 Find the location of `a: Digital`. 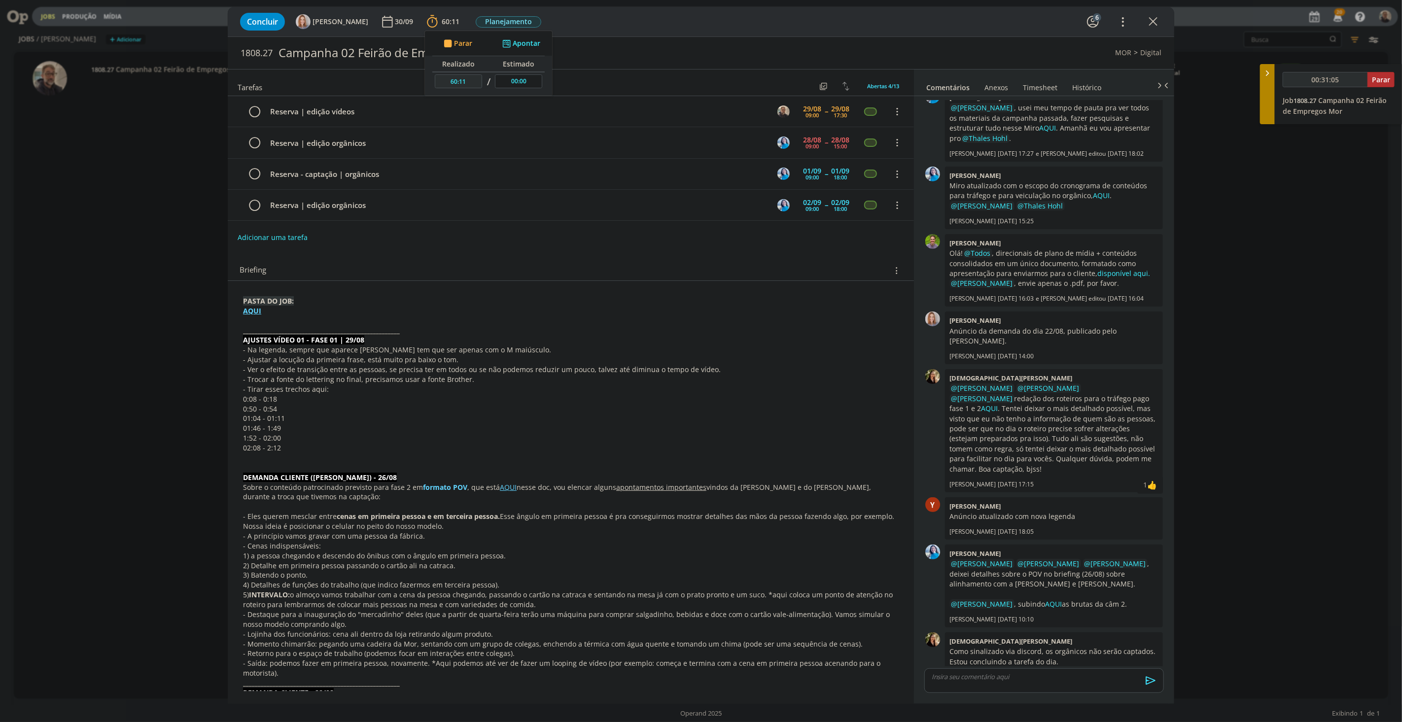

a: Digital is located at coordinates (1151, 52).